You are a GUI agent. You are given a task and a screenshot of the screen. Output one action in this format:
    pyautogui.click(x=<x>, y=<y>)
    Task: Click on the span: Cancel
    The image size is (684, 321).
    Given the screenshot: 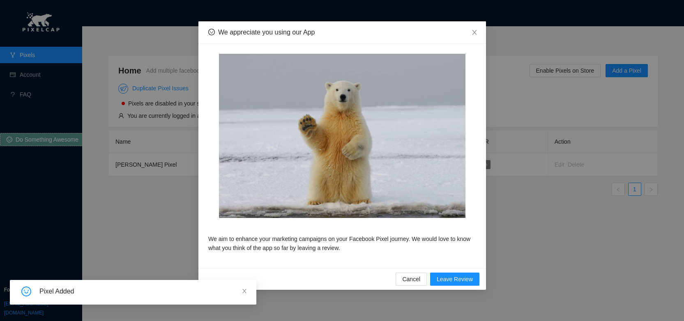 What is the action you would take?
    pyautogui.click(x=411, y=280)
    